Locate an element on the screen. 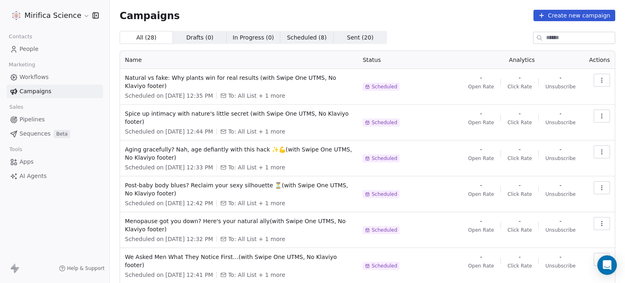  span: Pipelines is located at coordinates (32, 119).